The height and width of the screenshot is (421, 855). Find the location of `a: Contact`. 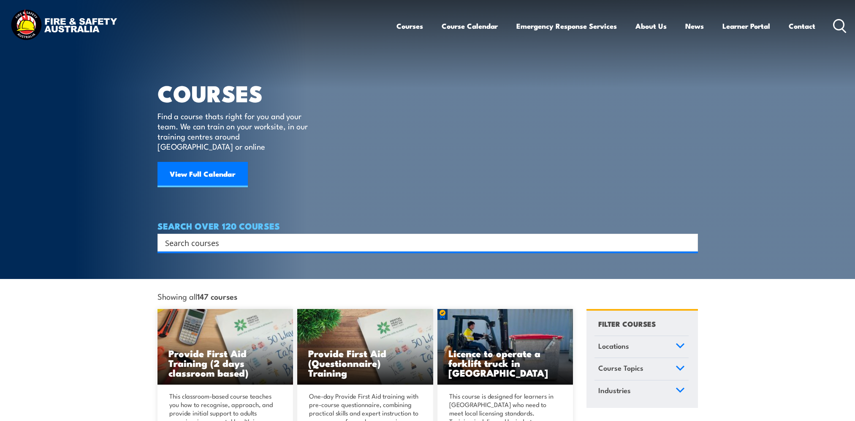

a: Contact is located at coordinates (802, 26).